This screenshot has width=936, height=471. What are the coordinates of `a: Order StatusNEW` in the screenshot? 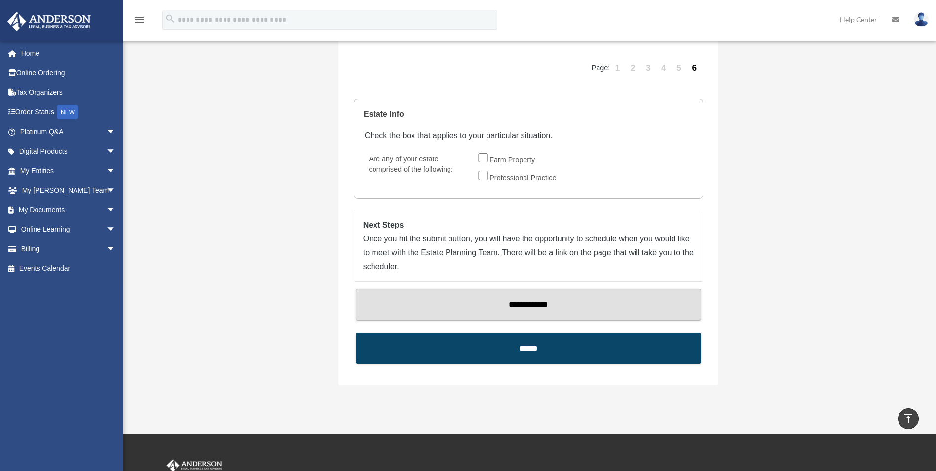 It's located at (69, 112).